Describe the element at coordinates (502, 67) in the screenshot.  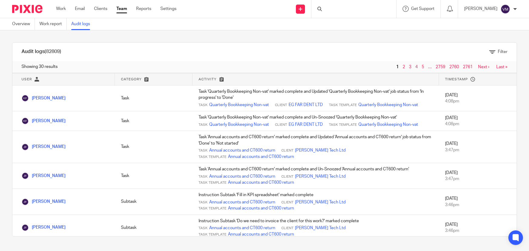
I see `a: Last »` at that location.